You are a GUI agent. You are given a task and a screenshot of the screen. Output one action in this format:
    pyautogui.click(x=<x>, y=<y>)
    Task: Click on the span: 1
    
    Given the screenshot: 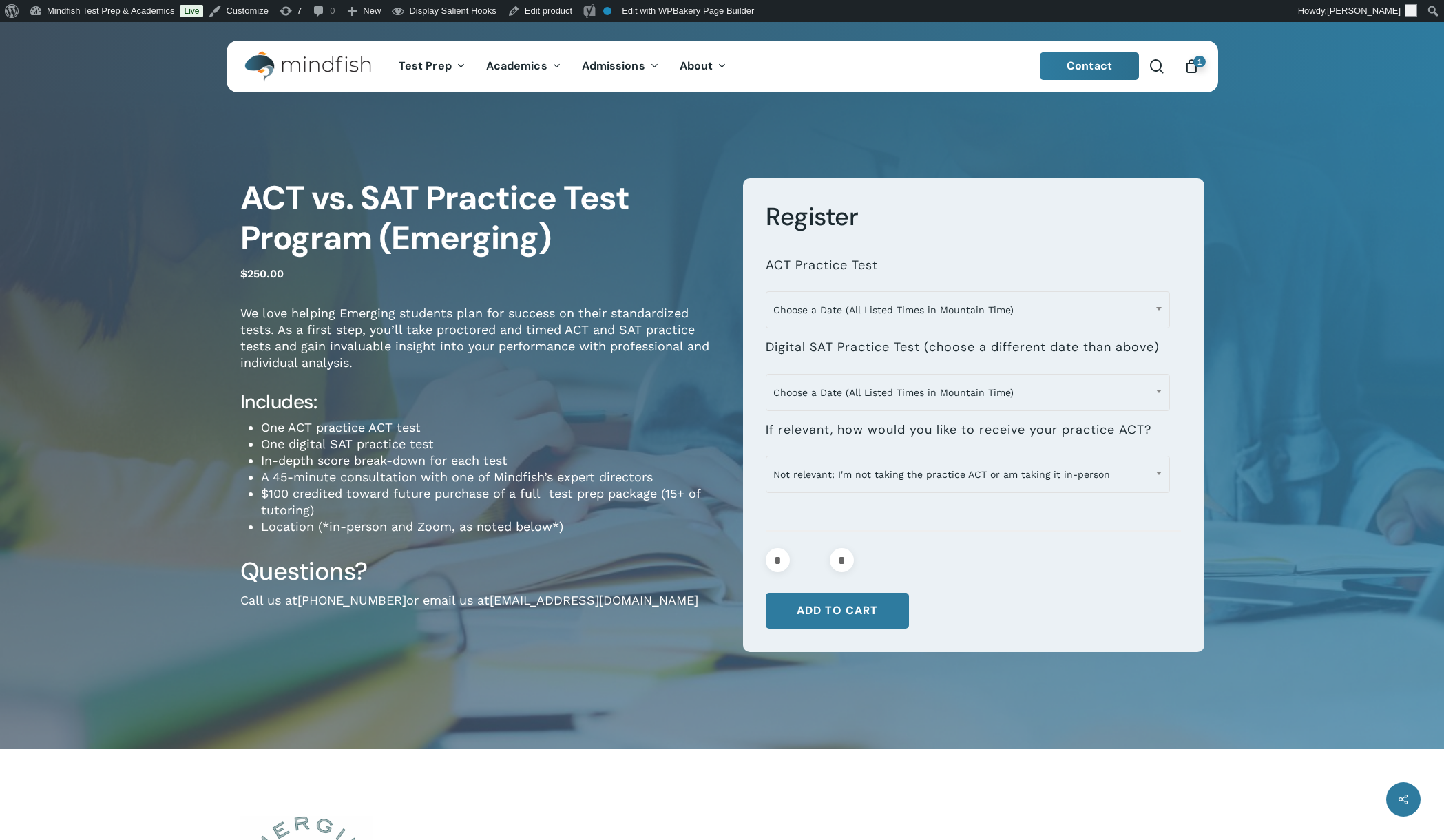 What is the action you would take?
    pyautogui.click(x=1199, y=61)
    